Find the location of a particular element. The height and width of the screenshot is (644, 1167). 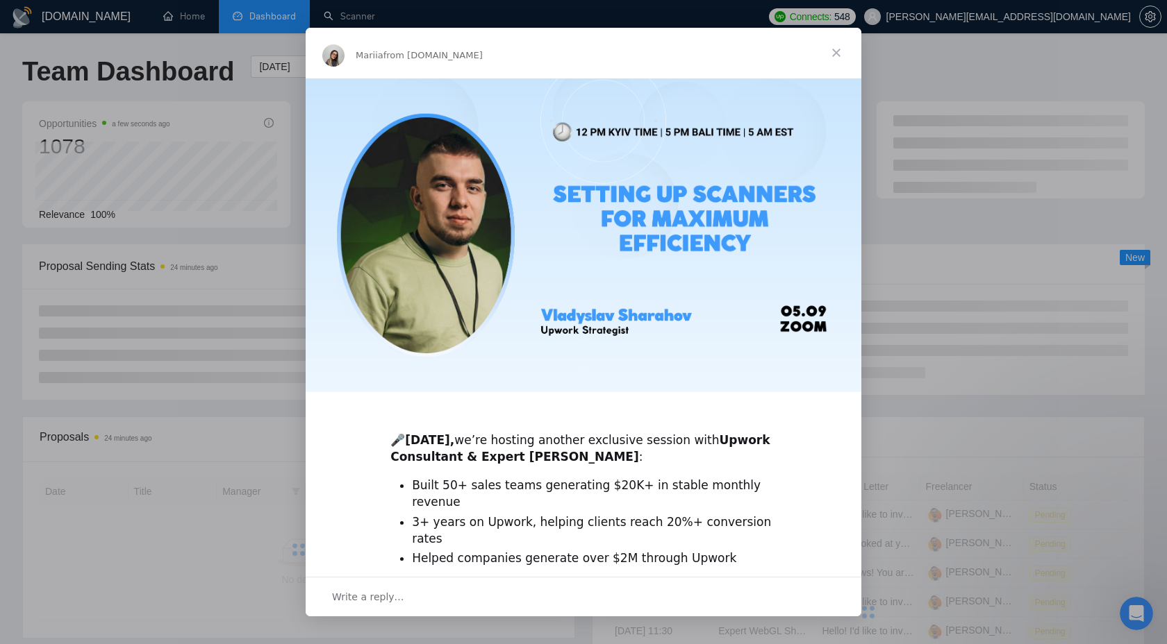

li: Helped companies generate over $2M through Upwork is located at coordinates (594, 559).